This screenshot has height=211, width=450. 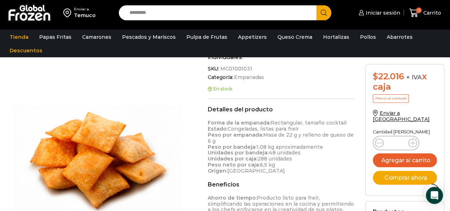 What do you see at coordinates (85, 15) in the screenshot?
I see `div: Temuco` at bounding box center [85, 15].